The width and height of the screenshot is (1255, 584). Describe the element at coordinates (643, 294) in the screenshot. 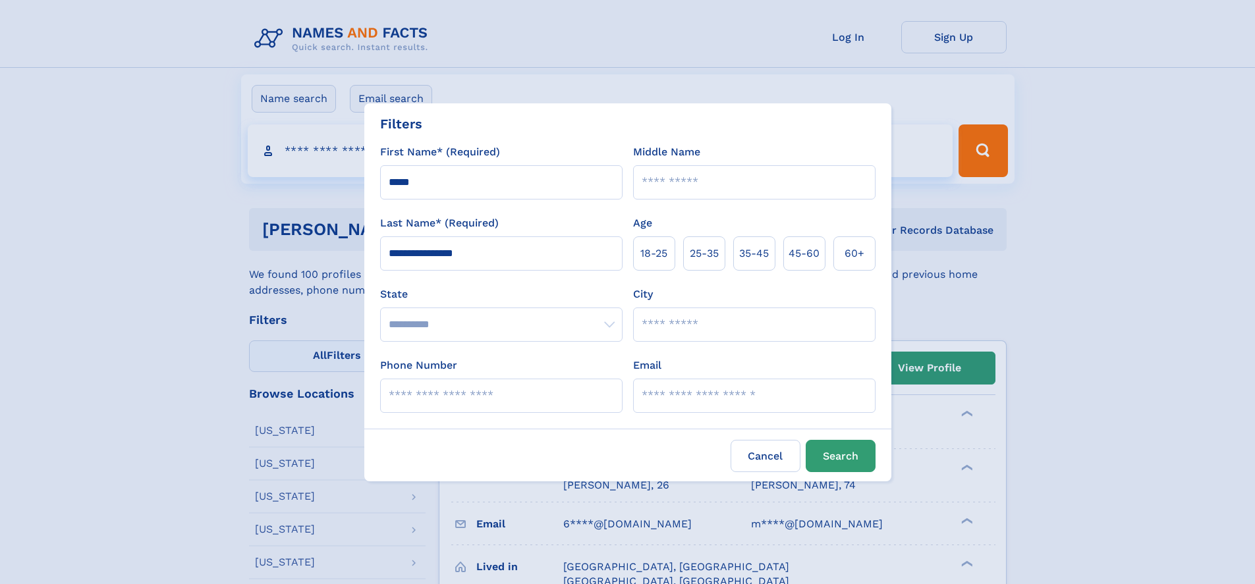

I see `label: City` at that location.